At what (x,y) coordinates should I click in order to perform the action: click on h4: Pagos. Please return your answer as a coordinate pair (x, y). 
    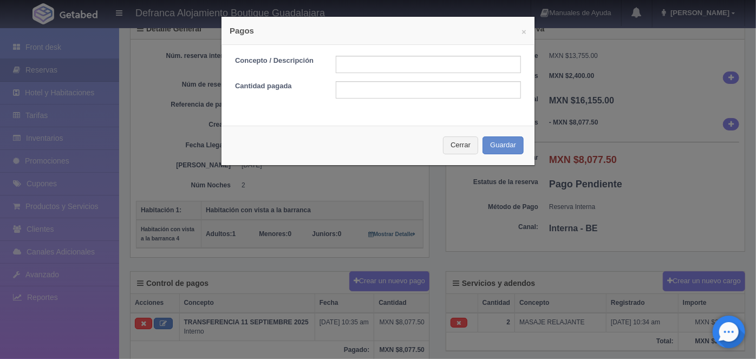
    Looking at the image, I should click on (378, 30).